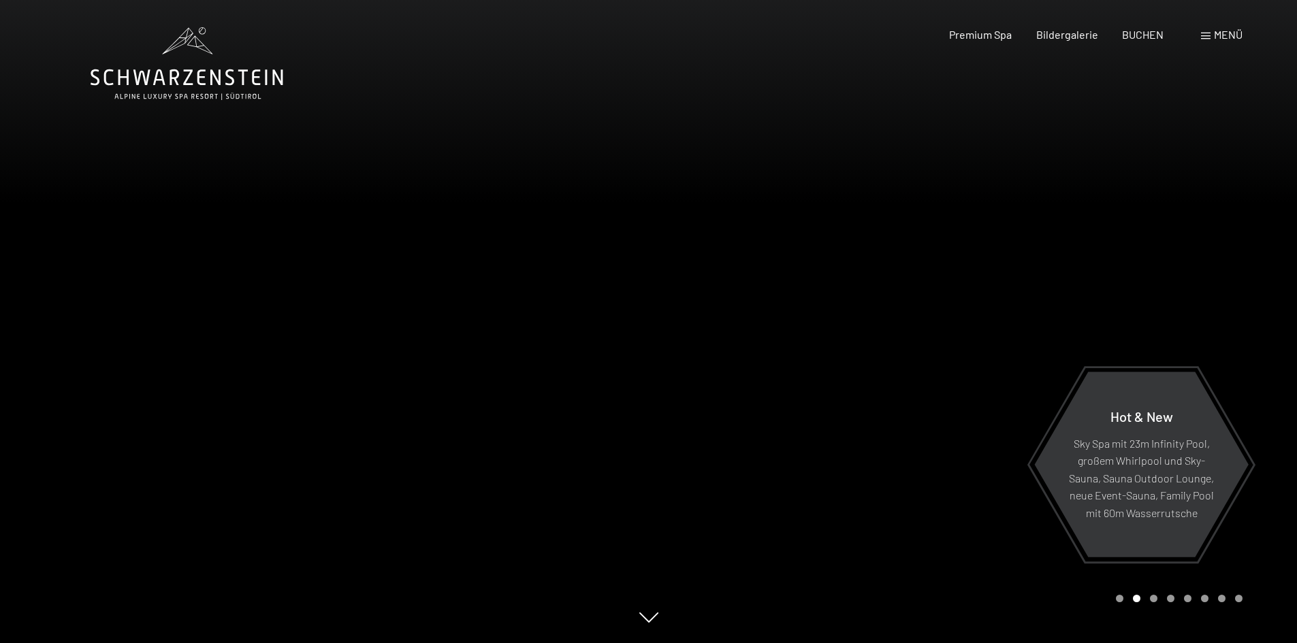 The height and width of the screenshot is (643, 1297). What do you see at coordinates (1067, 34) in the screenshot?
I see `span: Bildergalerie` at bounding box center [1067, 34].